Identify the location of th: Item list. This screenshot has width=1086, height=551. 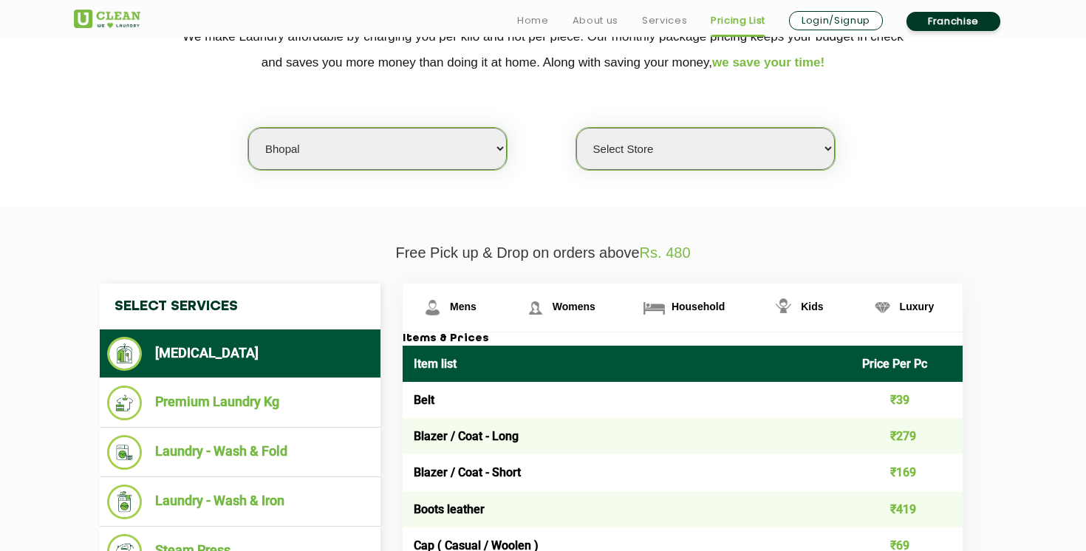
(626, 363).